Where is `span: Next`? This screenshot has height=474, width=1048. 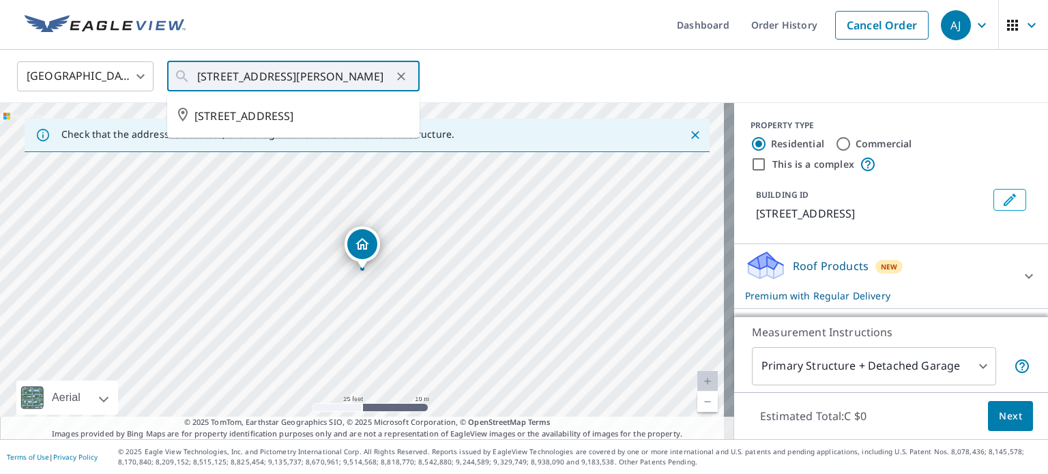
span: Next is located at coordinates (1011, 416).